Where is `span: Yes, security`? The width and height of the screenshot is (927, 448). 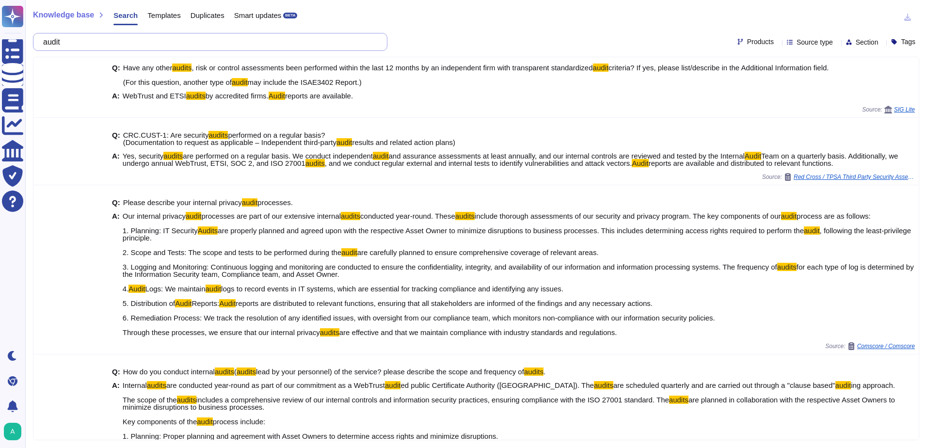 span: Yes, security is located at coordinates (143, 156).